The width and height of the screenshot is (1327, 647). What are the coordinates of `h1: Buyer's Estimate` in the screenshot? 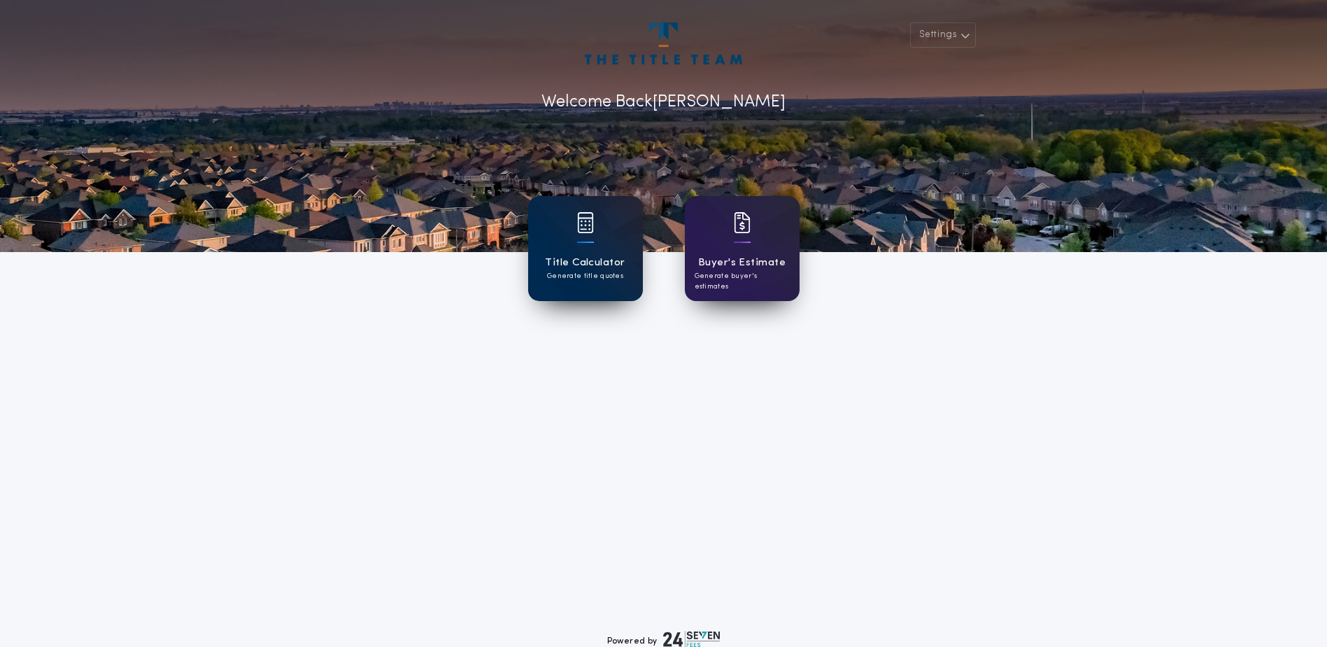 It's located at (742, 262).